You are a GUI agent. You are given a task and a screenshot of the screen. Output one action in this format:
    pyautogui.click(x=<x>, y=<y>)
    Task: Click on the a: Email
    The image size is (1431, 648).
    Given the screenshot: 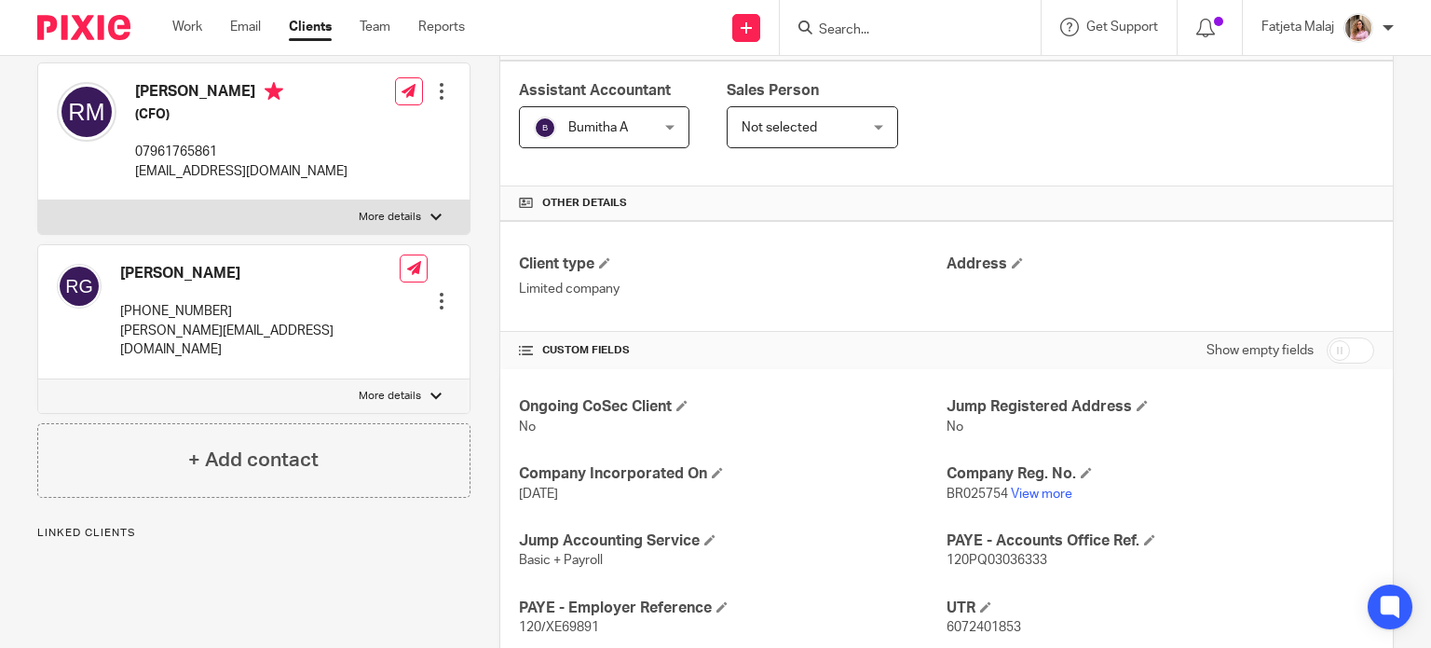 What is the action you would take?
    pyautogui.click(x=245, y=27)
    